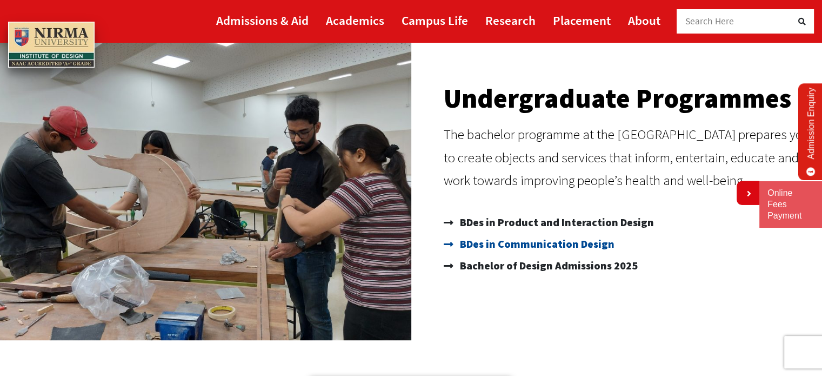 Image resolution: width=822 pixels, height=376 pixels. I want to click on a: Online Fees Payment, so click(791, 204).